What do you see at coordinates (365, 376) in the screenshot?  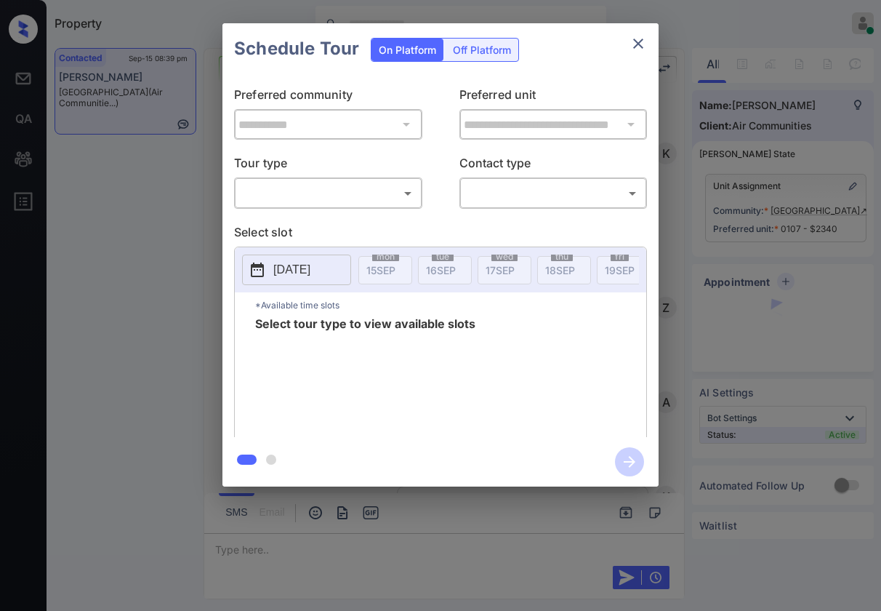 I see `span: Select tour type to view available slots` at bounding box center [365, 376].